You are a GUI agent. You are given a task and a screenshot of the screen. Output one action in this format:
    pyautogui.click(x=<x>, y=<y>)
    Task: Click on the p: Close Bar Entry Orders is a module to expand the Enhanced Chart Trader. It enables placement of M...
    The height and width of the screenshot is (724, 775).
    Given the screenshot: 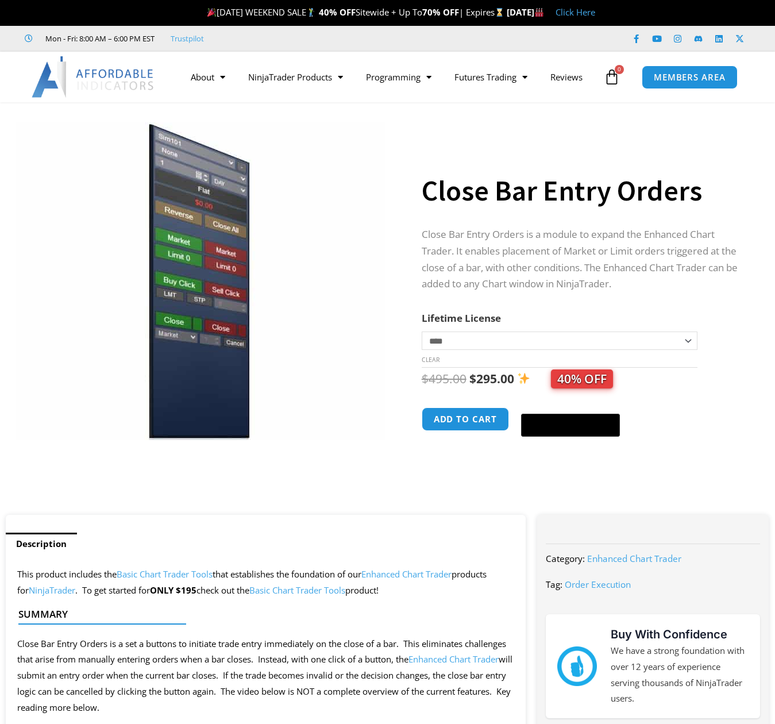 What is the action you would take?
    pyautogui.click(x=583, y=260)
    